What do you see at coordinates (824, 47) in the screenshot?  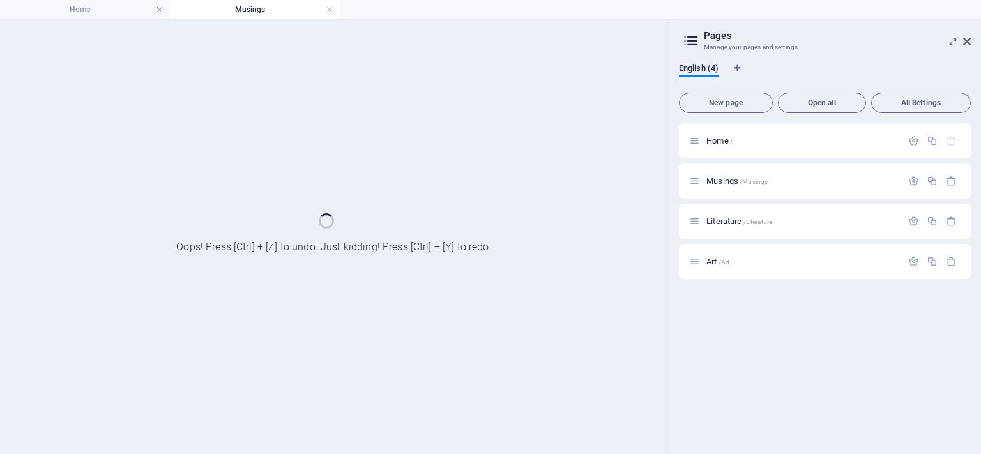 I see `h3: Manage your pages and settings` at bounding box center [824, 47].